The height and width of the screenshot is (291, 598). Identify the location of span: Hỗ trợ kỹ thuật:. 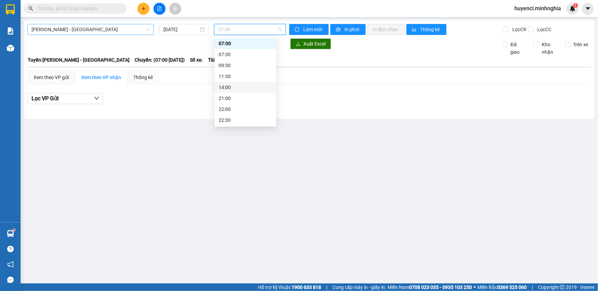
(290, 288).